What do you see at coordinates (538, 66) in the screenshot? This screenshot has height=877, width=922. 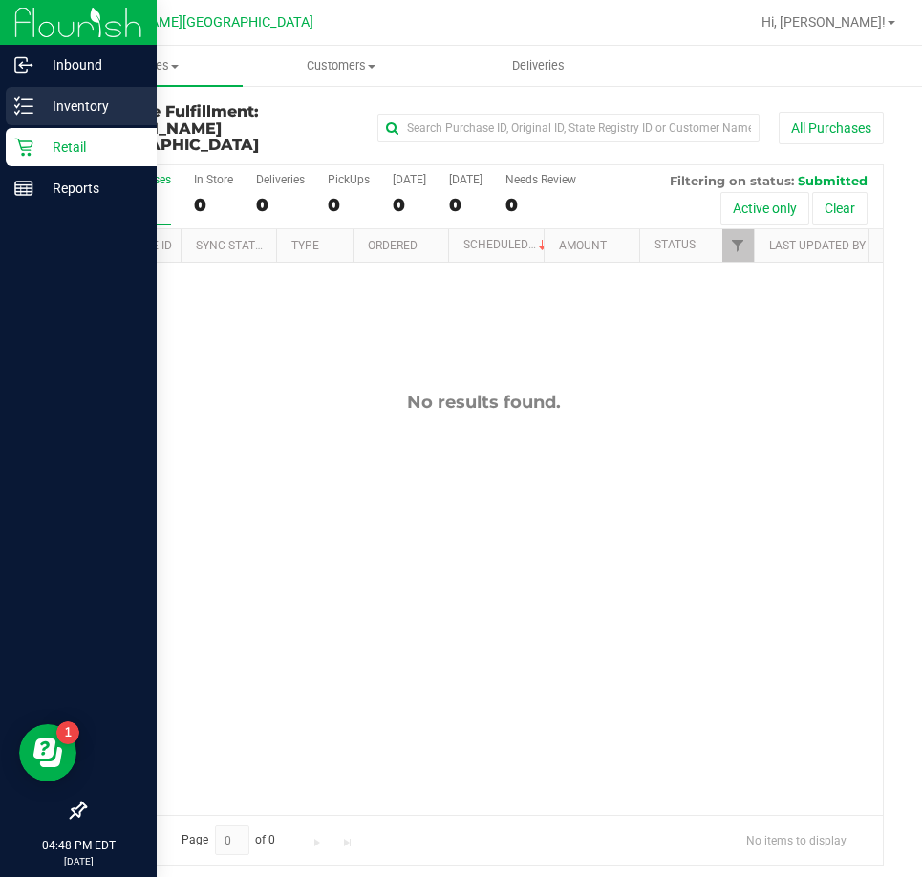 I see `span: Deliveries` at bounding box center [538, 66].